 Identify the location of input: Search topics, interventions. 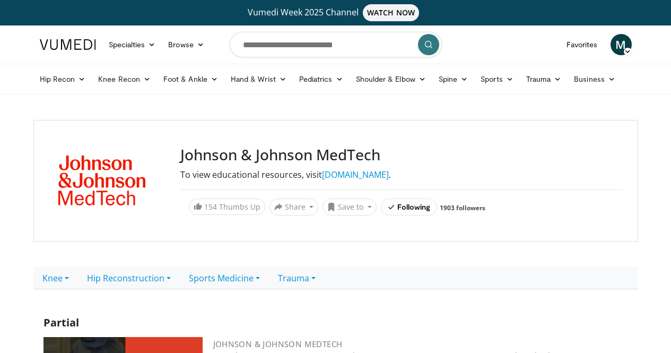
(336, 45).